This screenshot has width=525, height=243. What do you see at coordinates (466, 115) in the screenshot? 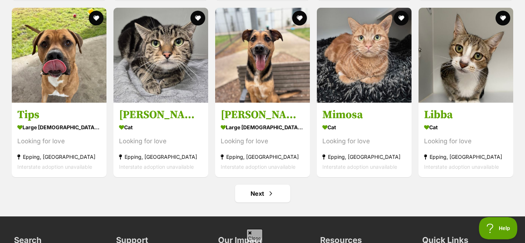
I see `h3: Libba` at bounding box center [466, 115].